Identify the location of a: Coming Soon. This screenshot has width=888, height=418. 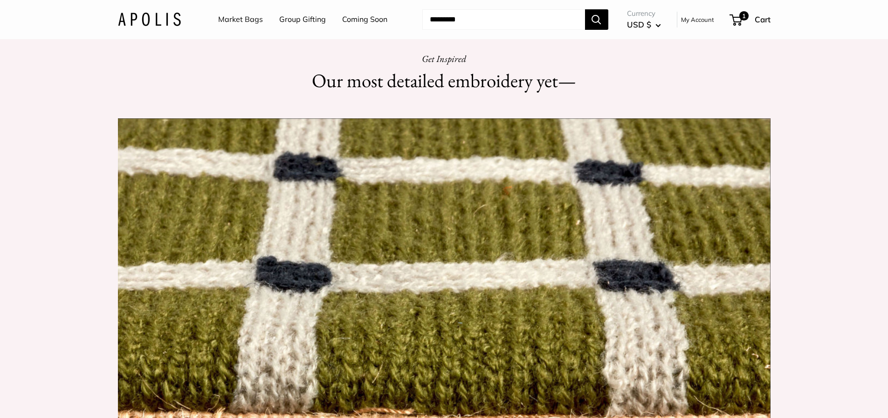
(365, 20).